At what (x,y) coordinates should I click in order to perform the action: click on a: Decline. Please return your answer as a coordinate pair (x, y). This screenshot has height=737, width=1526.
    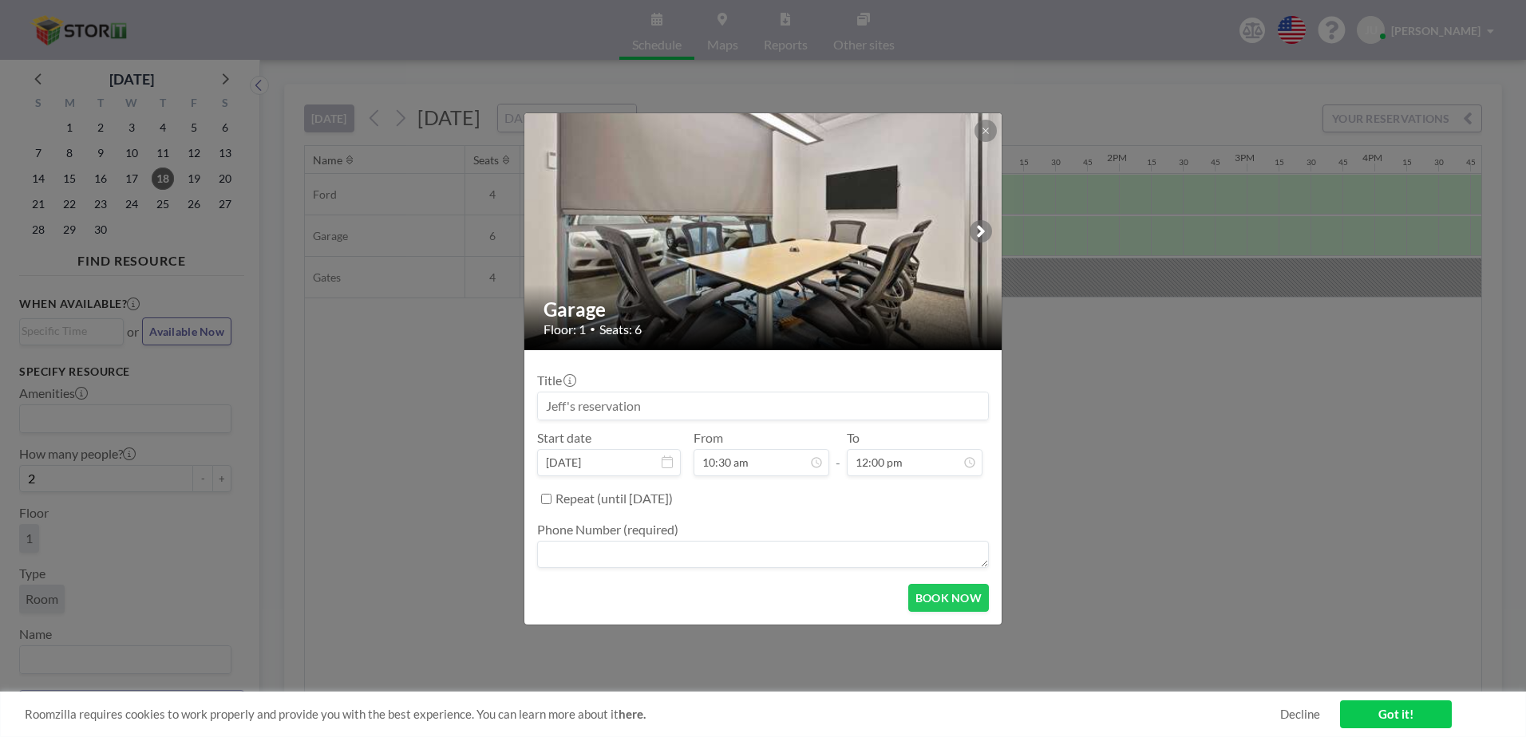
    Looking at the image, I should click on (1300, 714).